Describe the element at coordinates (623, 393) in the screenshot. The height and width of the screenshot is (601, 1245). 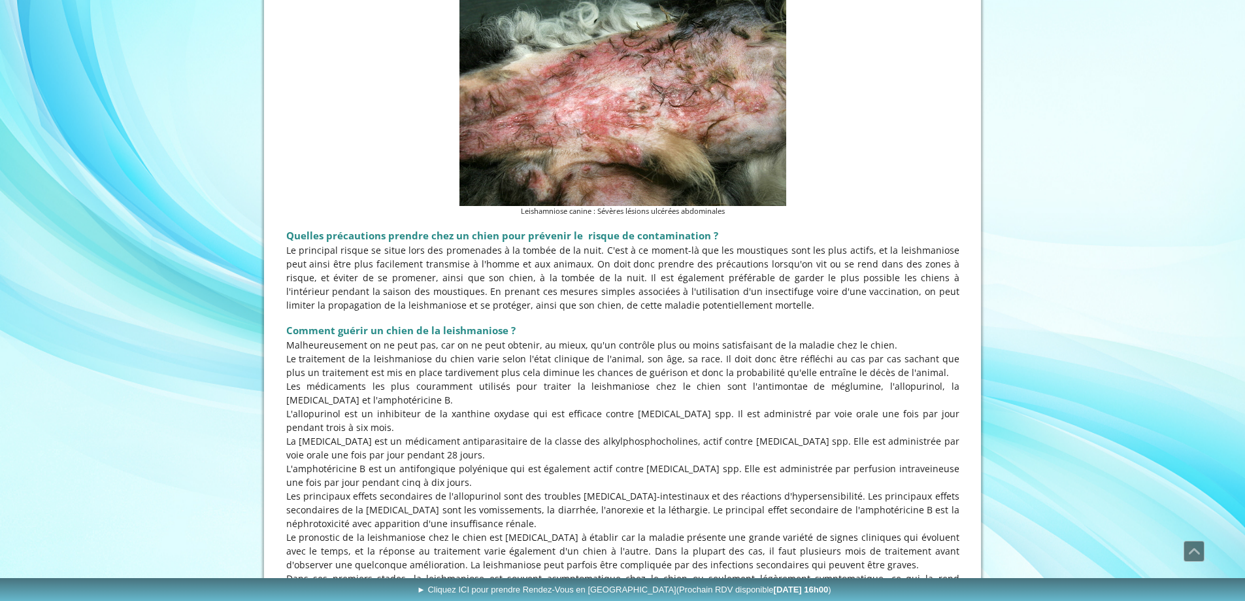
I see `p: Les médicaments les plus couramment utilisés pour traiter la leishmaniose chez le chien sont l'an...` at that location.